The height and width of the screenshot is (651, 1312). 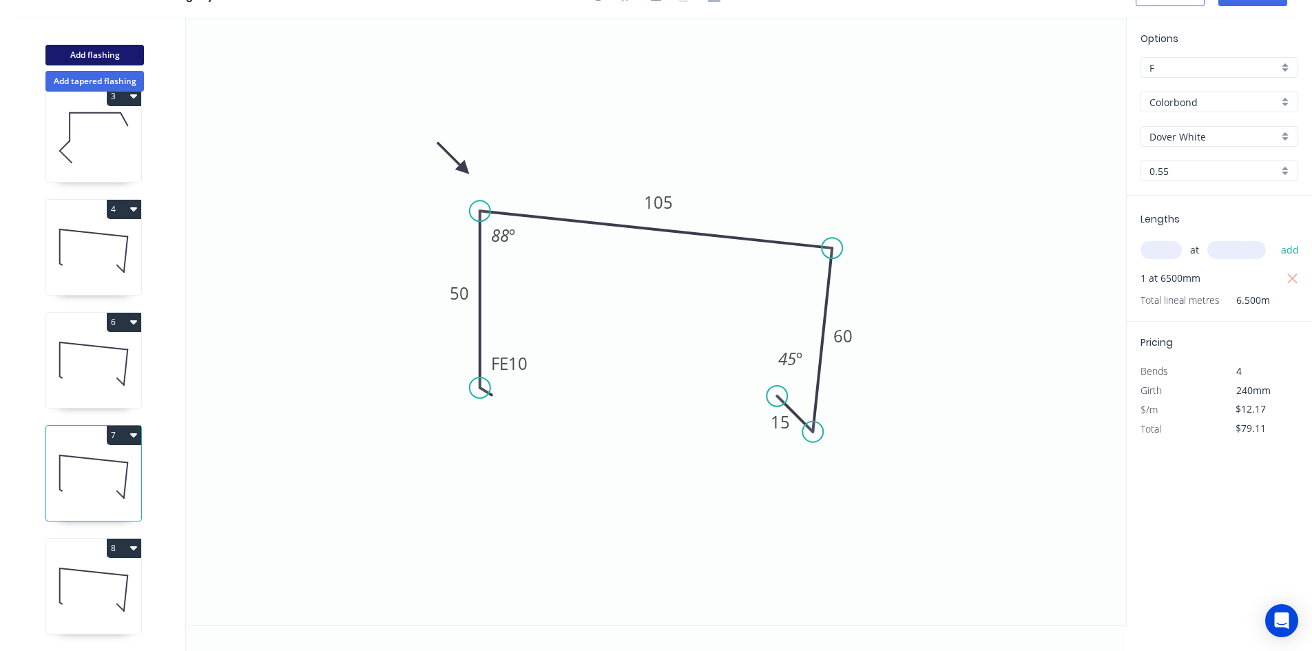 What do you see at coordinates (124, 209) in the screenshot?
I see `button: 4` at bounding box center [124, 209].